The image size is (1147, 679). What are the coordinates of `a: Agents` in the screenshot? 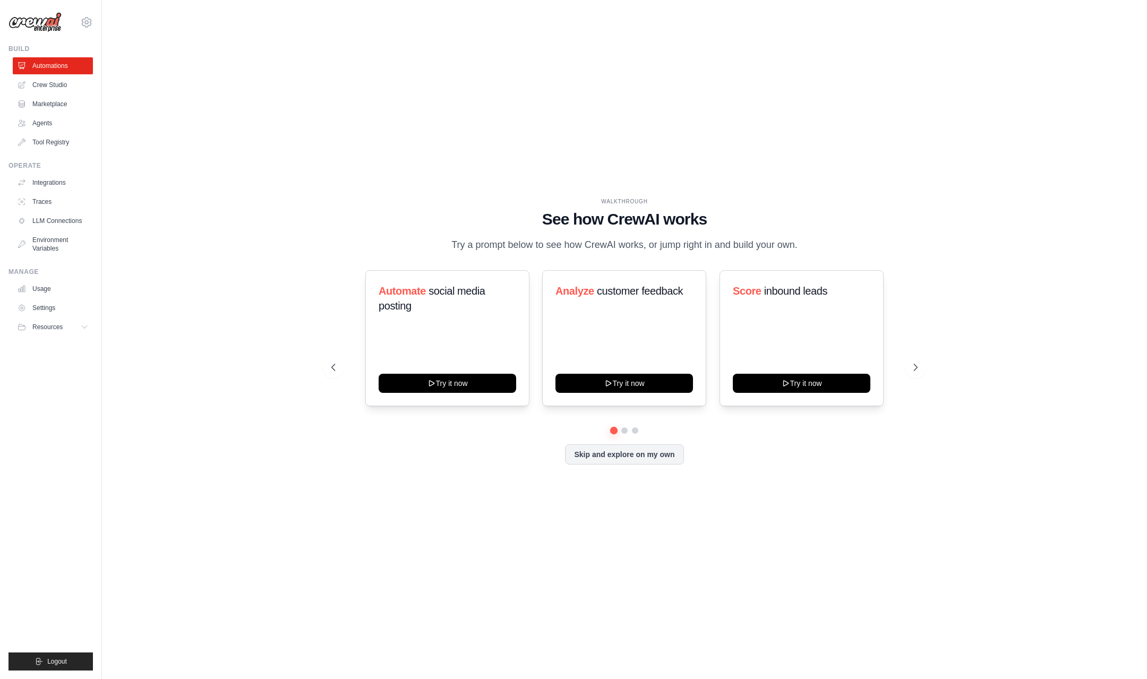 It's located at (53, 123).